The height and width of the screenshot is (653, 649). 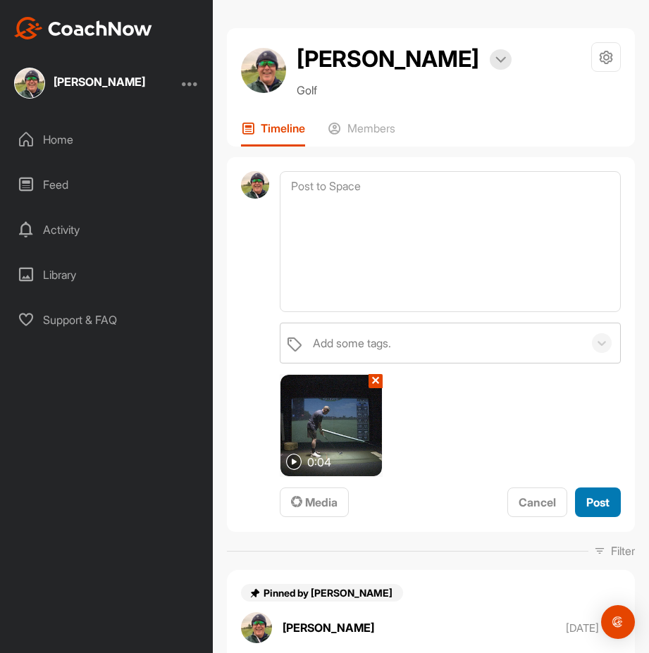 I want to click on span: Media, so click(x=314, y=503).